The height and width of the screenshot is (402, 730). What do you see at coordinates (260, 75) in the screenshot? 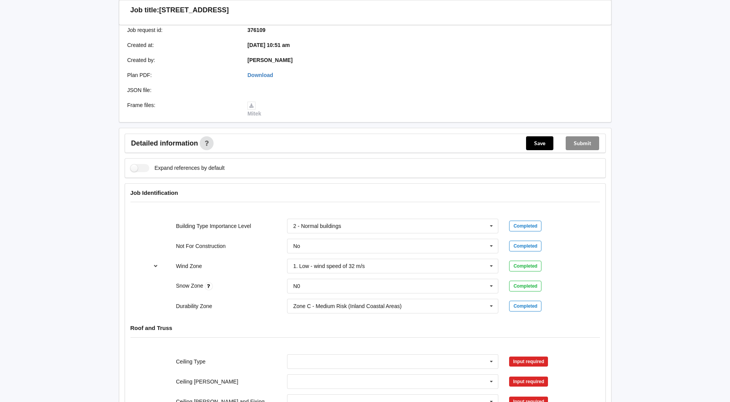
I see `a: Download` at bounding box center [260, 75].